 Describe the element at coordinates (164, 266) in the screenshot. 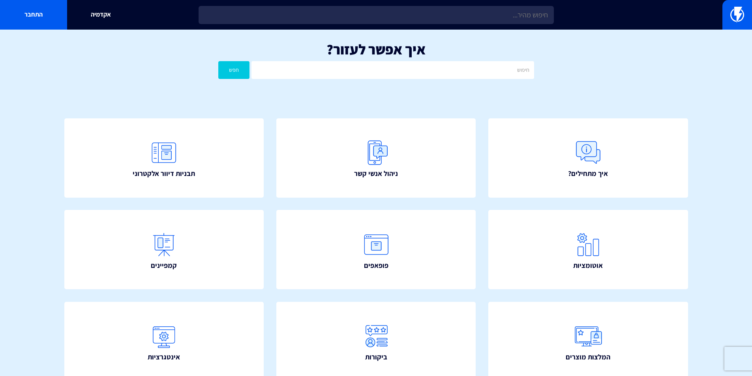

I see `span: קמפיינים` at that location.